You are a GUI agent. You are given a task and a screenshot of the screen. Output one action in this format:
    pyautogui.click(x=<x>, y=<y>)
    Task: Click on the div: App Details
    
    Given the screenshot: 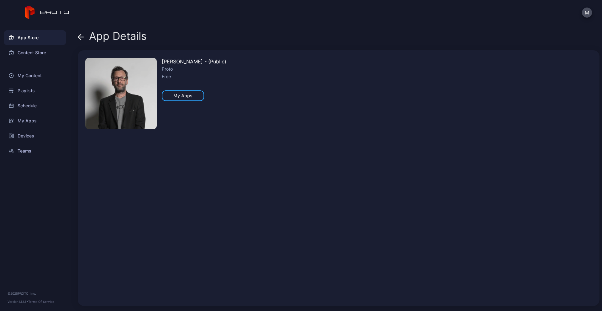 What is the action you would take?
    pyautogui.click(x=112, y=38)
    